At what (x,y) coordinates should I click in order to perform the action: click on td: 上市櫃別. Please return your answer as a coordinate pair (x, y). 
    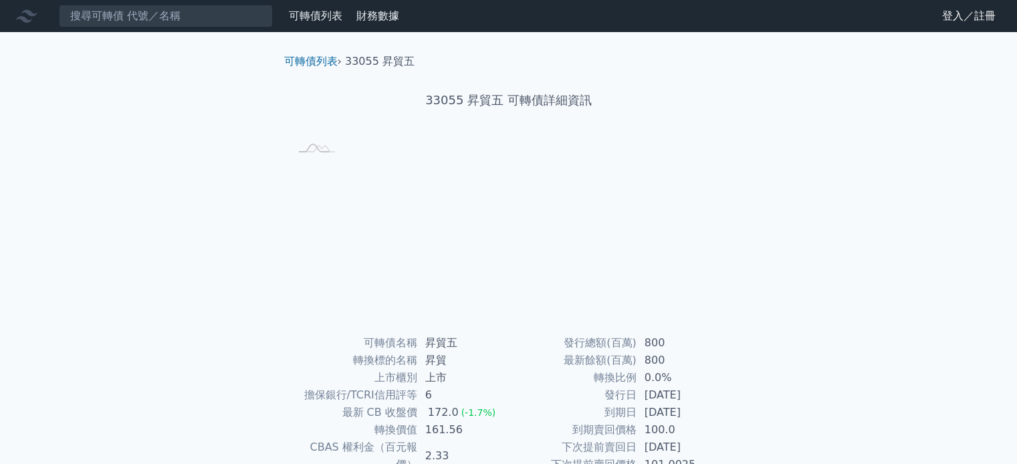
    Looking at the image, I should click on (353, 378).